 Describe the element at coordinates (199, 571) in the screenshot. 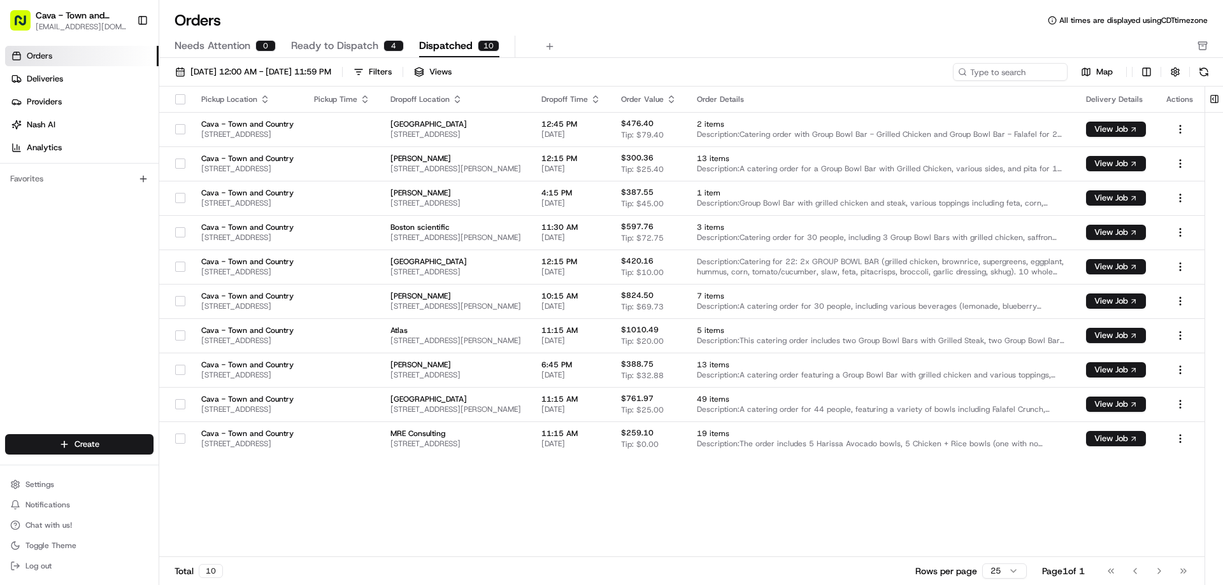

I see `div: Total` at that location.